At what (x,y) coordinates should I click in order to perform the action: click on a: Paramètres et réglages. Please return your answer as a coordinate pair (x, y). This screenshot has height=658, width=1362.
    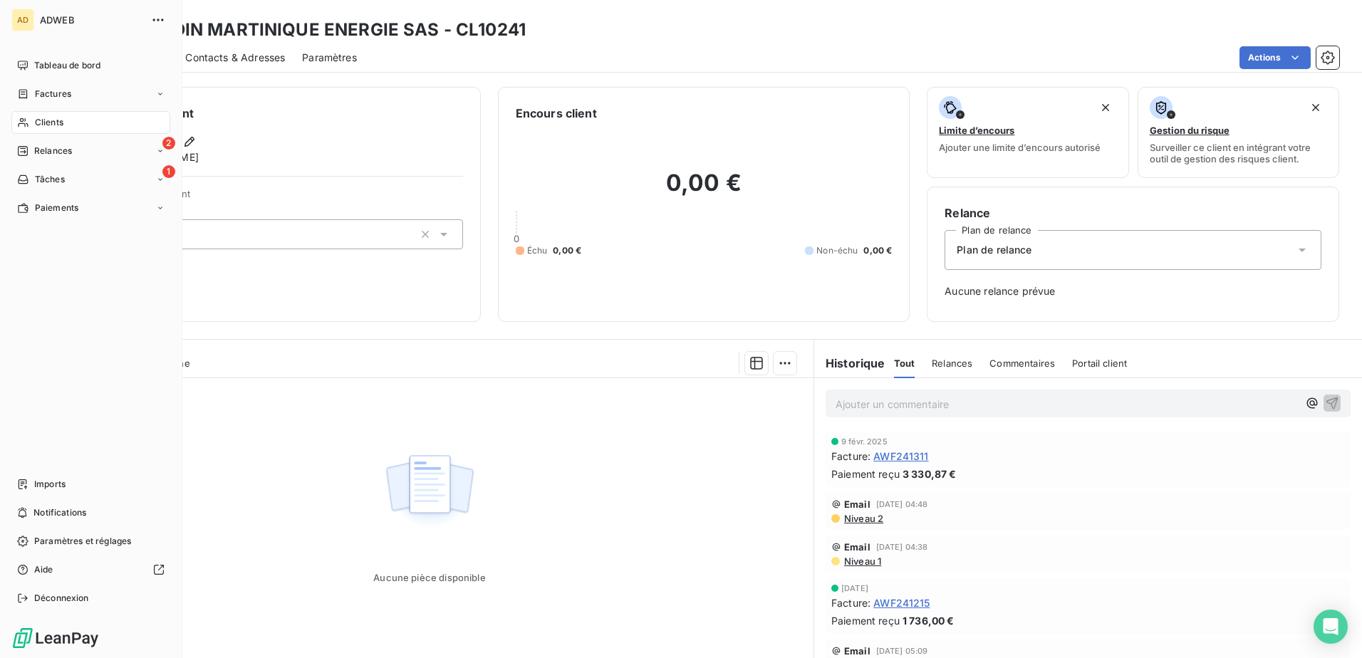
    Looking at the image, I should click on (90, 542).